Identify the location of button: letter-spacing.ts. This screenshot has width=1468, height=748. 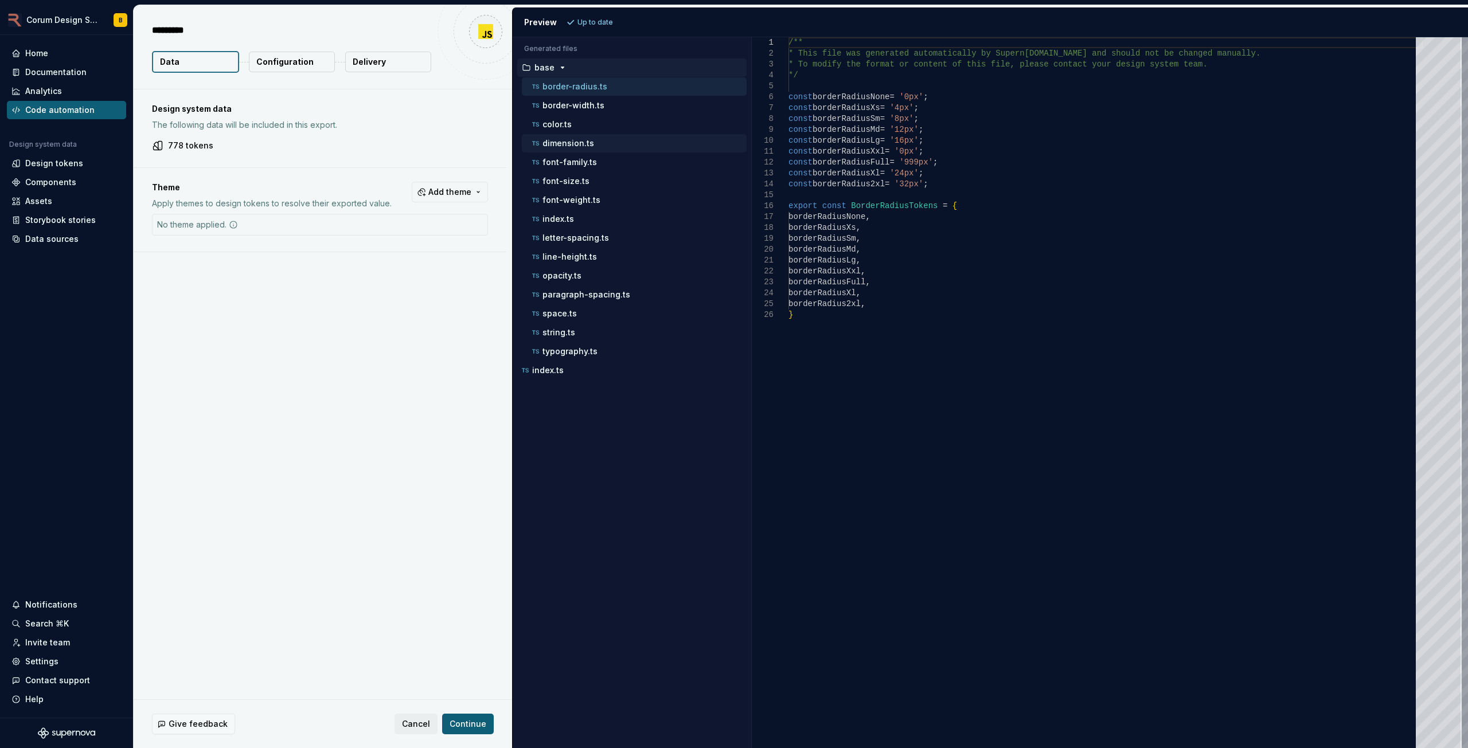
(634, 238).